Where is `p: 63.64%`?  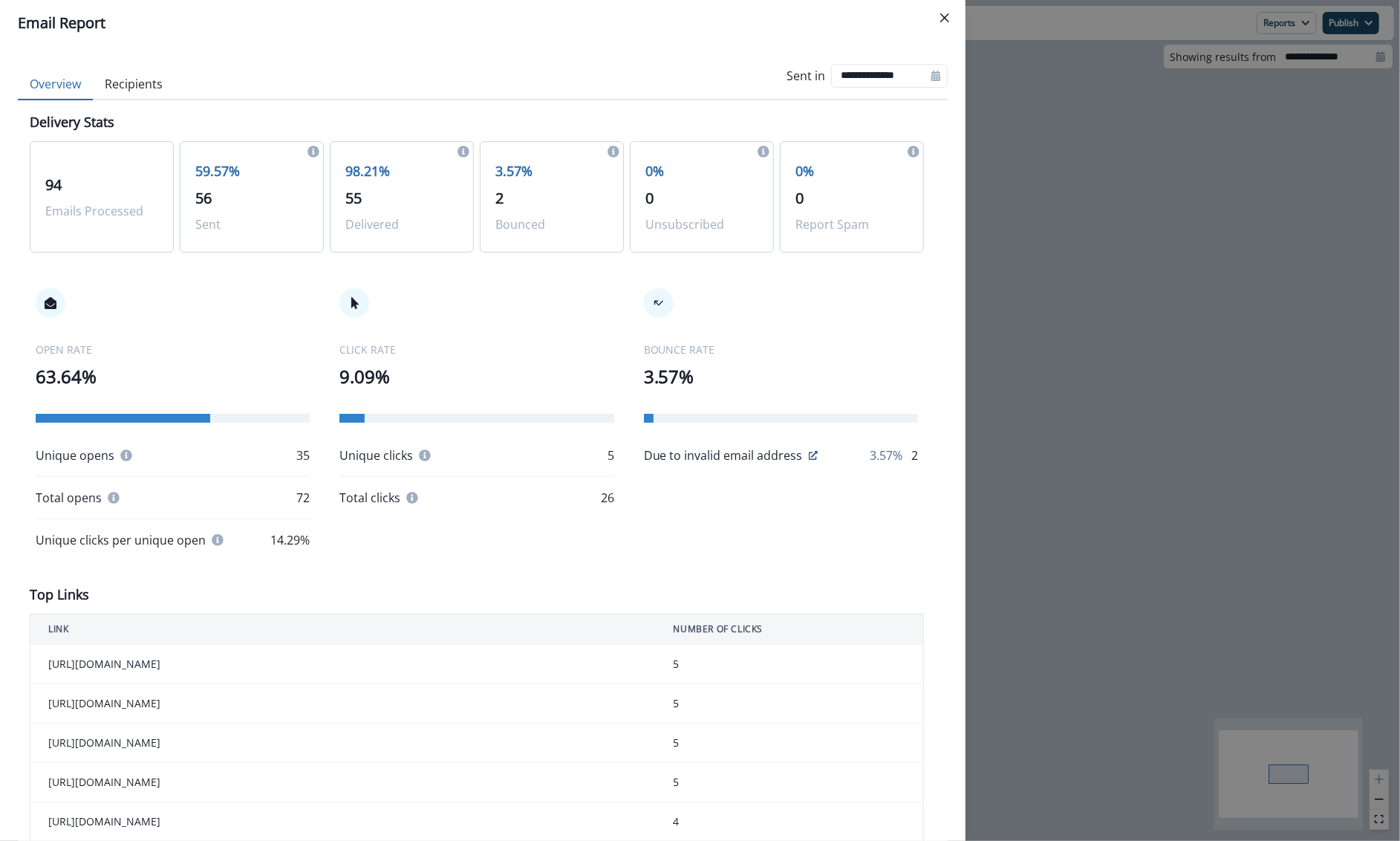
p: 63.64% is located at coordinates (173, 377).